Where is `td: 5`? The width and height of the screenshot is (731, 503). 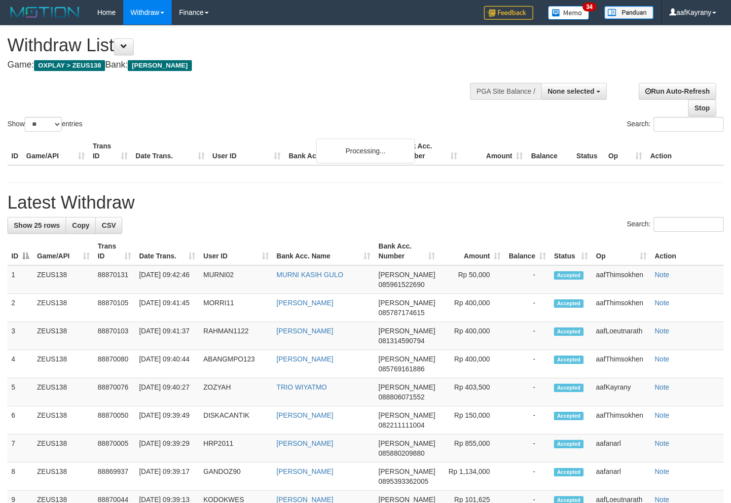 td: 5 is located at coordinates (20, 392).